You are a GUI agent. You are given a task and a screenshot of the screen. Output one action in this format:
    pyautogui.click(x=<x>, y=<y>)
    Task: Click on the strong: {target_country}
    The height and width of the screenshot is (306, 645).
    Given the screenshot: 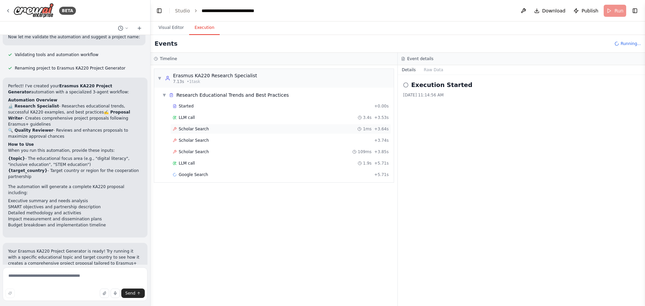 What is the action you would take?
    pyautogui.click(x=28, y=171)
    